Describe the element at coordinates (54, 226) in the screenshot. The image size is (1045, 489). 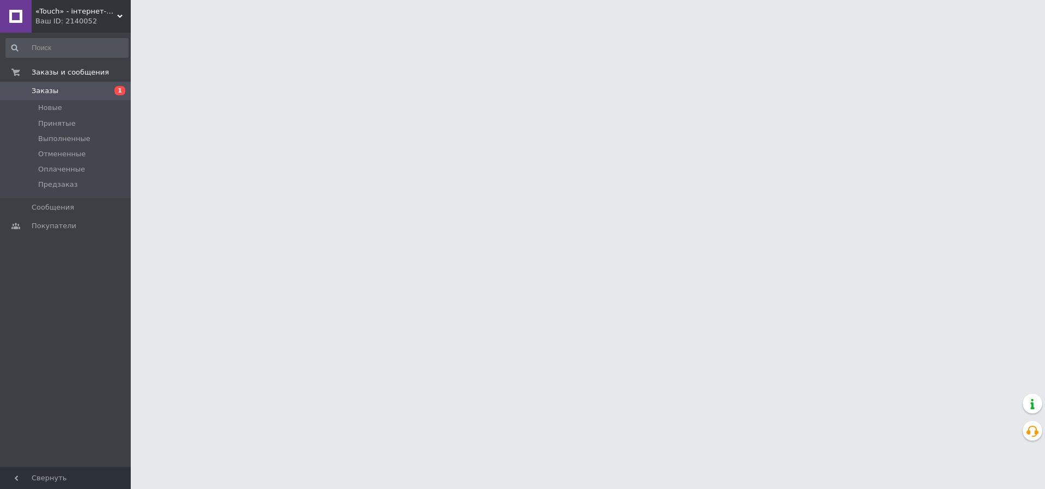
I see `span: Покупатели` at that location.